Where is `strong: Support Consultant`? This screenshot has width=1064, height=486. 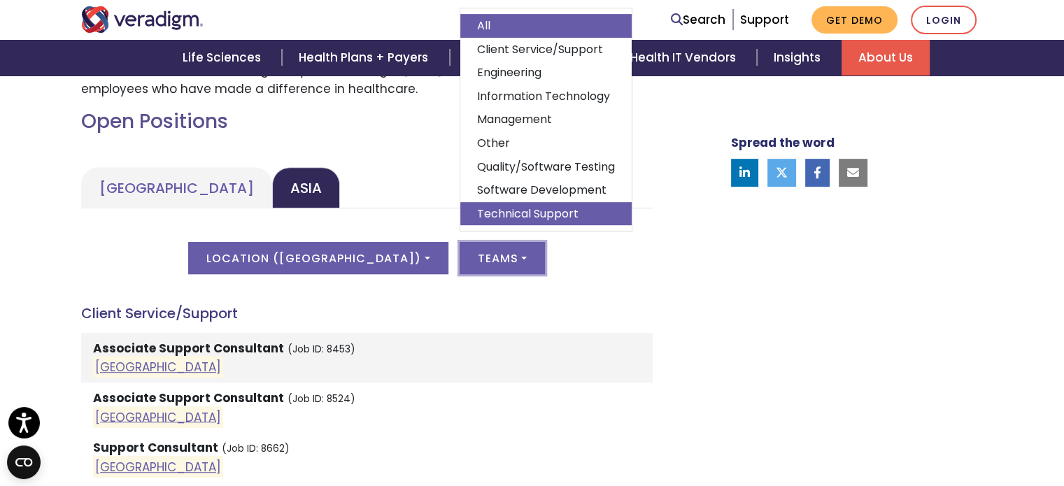 strong: Support Consultant is located at coordinates (155, 448).